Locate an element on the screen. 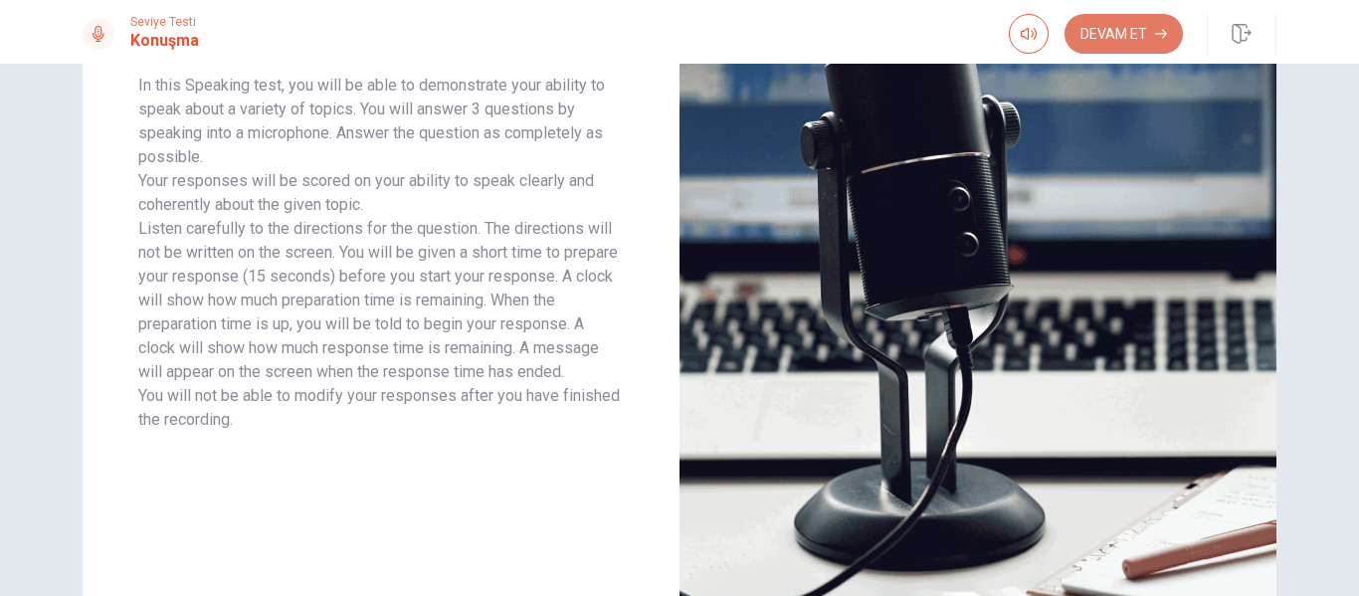 Image resolution: width=1359 pixels, height=596 pixels. p: Your responses will be scored on your ability to speak clearly and coherently about the given topic. is located at coordinates (381, 193).